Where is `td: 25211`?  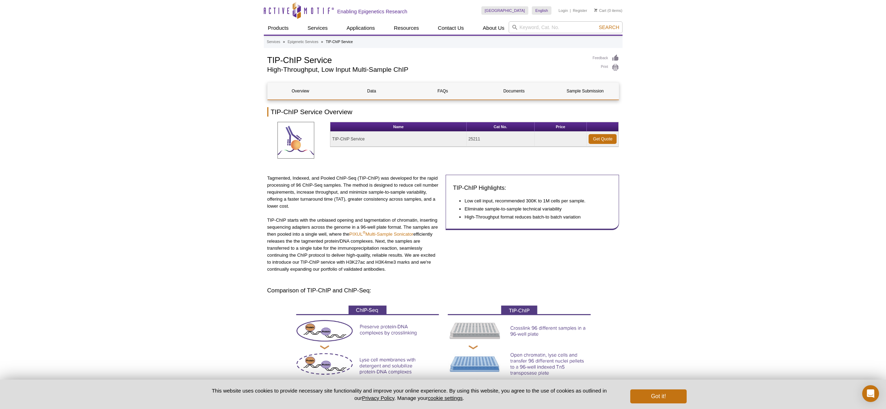
td: 25211 is located at coordinates (500, 139).